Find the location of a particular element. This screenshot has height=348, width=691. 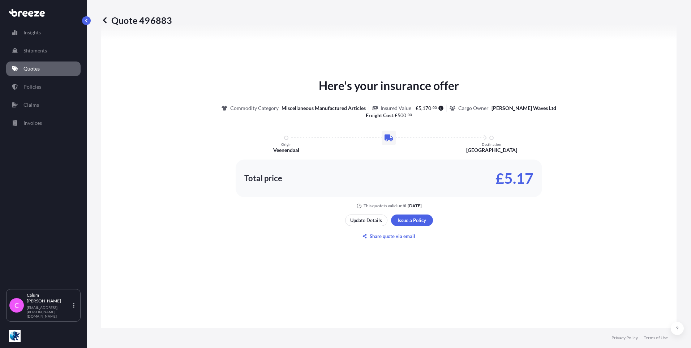

img: organization-logo is located at coordinates (15, 336).